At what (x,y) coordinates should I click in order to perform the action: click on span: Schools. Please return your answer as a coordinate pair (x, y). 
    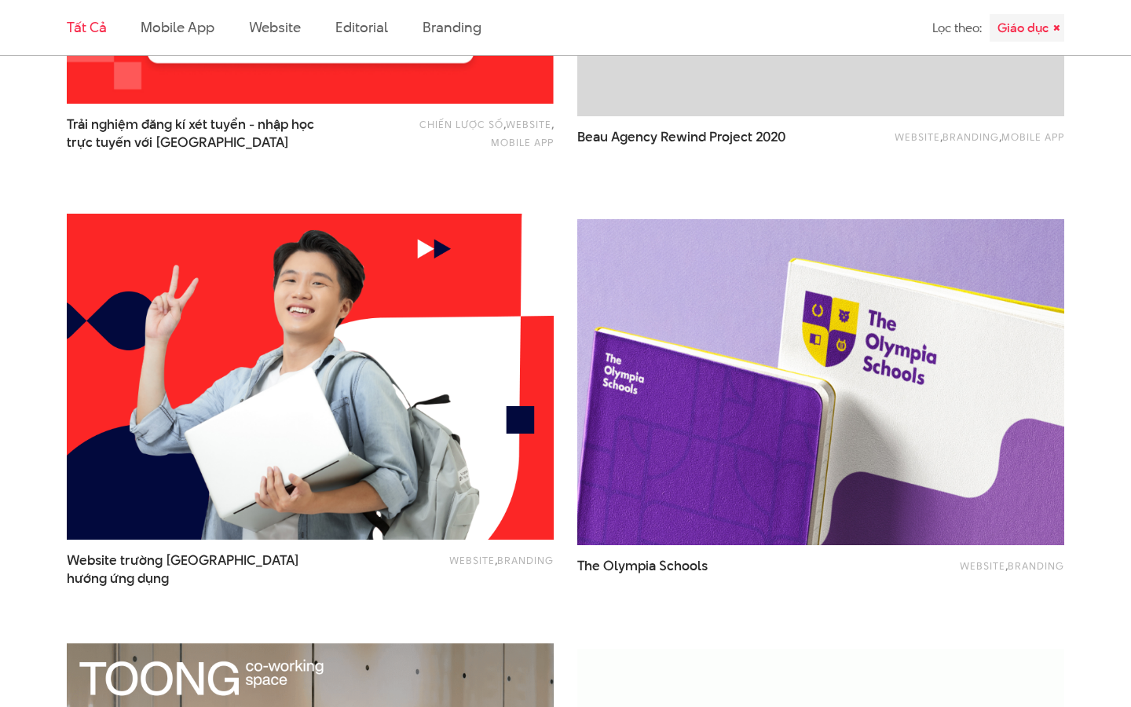
    Looking at the image, I should click on (683, 566).